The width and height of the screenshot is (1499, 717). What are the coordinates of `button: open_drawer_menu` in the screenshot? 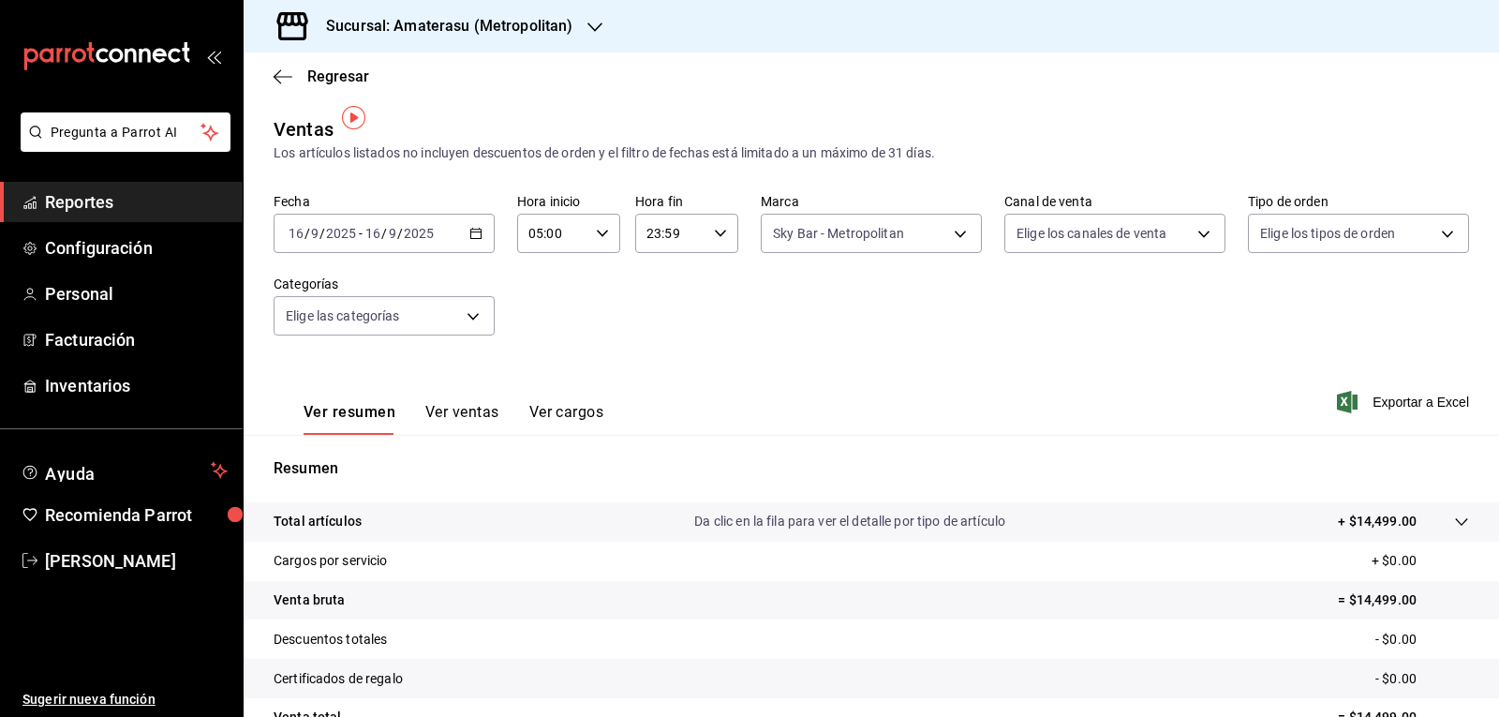 It's located at (214, 56).